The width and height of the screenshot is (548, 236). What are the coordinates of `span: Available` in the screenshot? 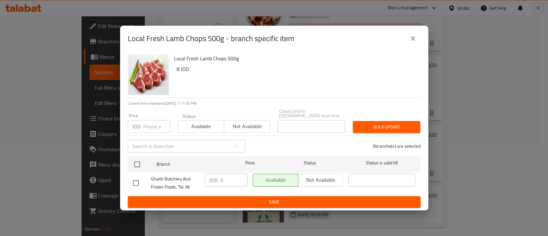 It's located at (201, 126).